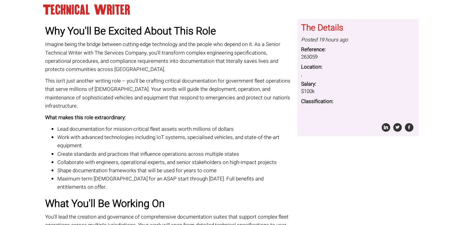  I want to click on dd: $100k, so click(358, 91).